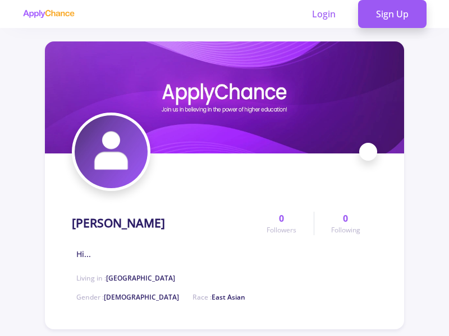 This screenshot has width=449, height=336. What do you see at coordinates (224, 98) in the screenshot?
I see `img: Amin Asadcover image` at bounding box center [224, 98].